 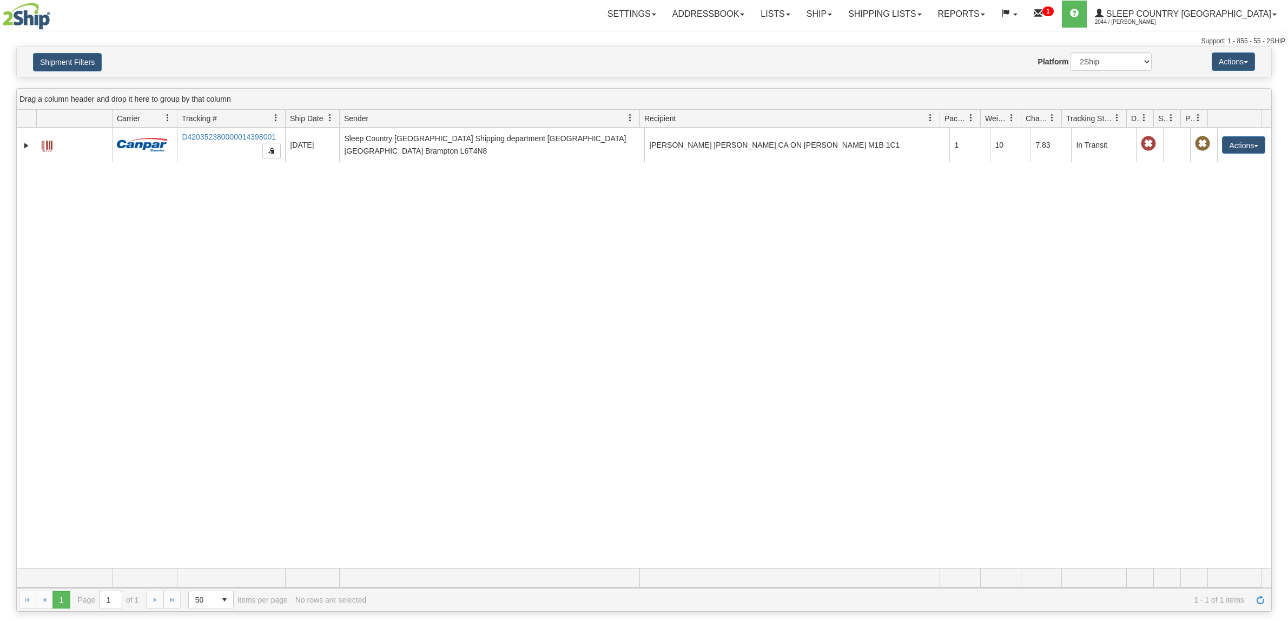 What do you see at coordinates (229, 137) in the screenshot?
I see `a: D420352380000014398001` at bounding box center [229, 137].